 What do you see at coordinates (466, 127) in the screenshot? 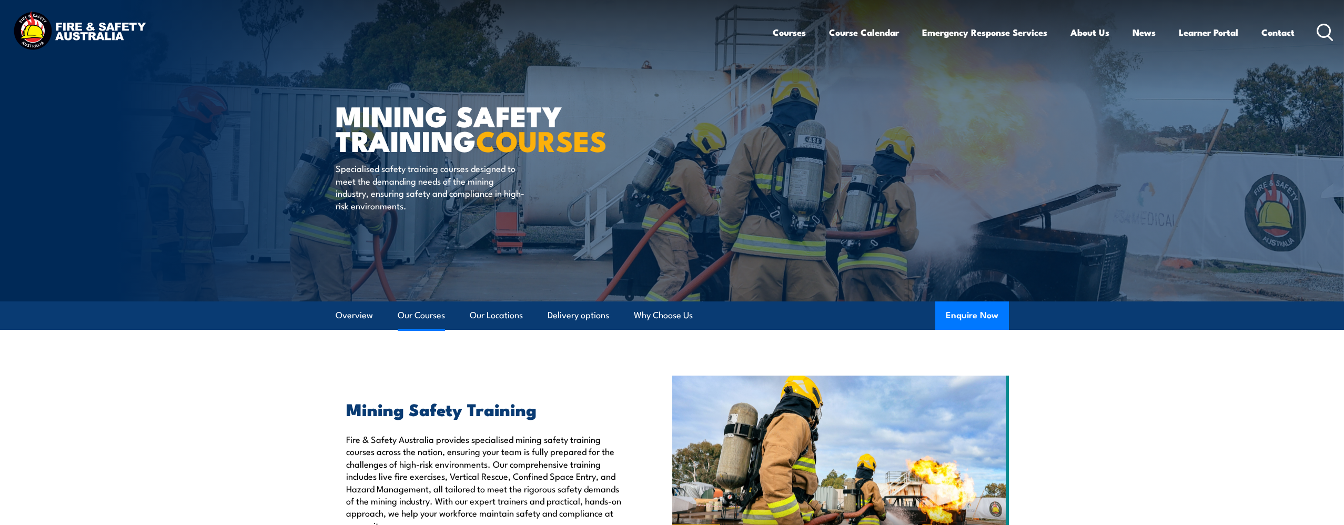
I see `h1: MINING SAFETY TRAINING` at bounding box center [466, 127].